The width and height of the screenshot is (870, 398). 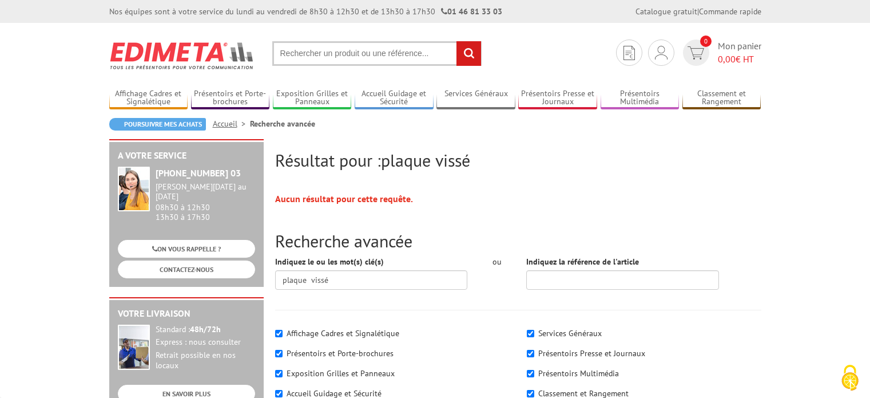 What do you see at coordinates (518, 160) in the screenshot?
I see `h2: Résultat pour :` at bounding box center [518, 160].